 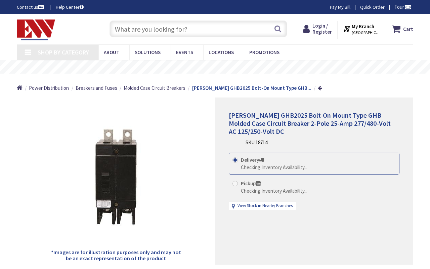 I want to click on a: Breakers and Fuses, so click(x=96, y=88).